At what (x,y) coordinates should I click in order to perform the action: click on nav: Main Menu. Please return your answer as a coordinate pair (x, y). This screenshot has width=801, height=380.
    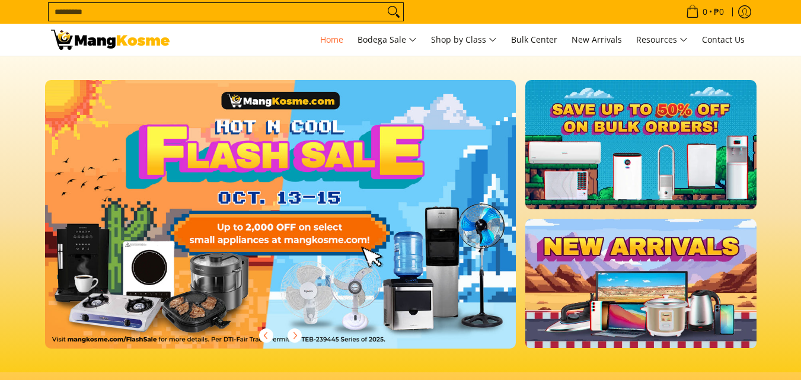
    Looking at the image, I should click on (466, 40).